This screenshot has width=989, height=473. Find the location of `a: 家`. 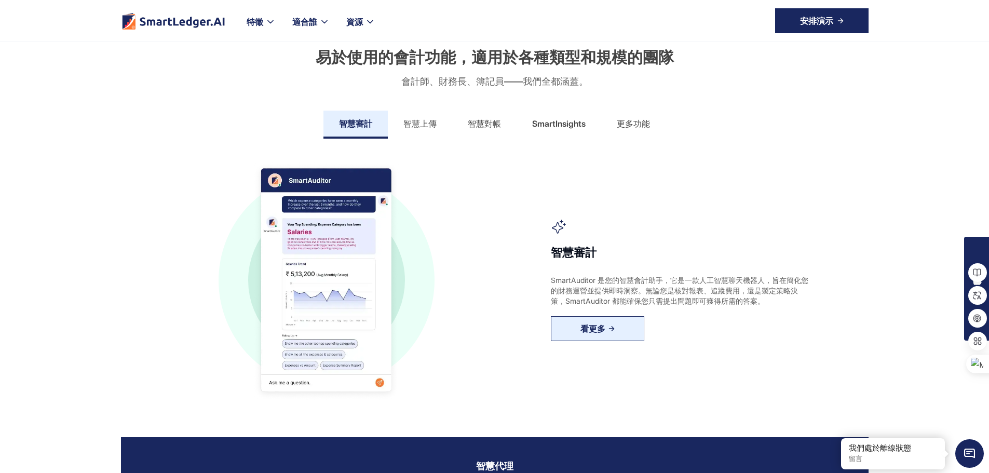

a: 家 is located at coordinates (173, 21).